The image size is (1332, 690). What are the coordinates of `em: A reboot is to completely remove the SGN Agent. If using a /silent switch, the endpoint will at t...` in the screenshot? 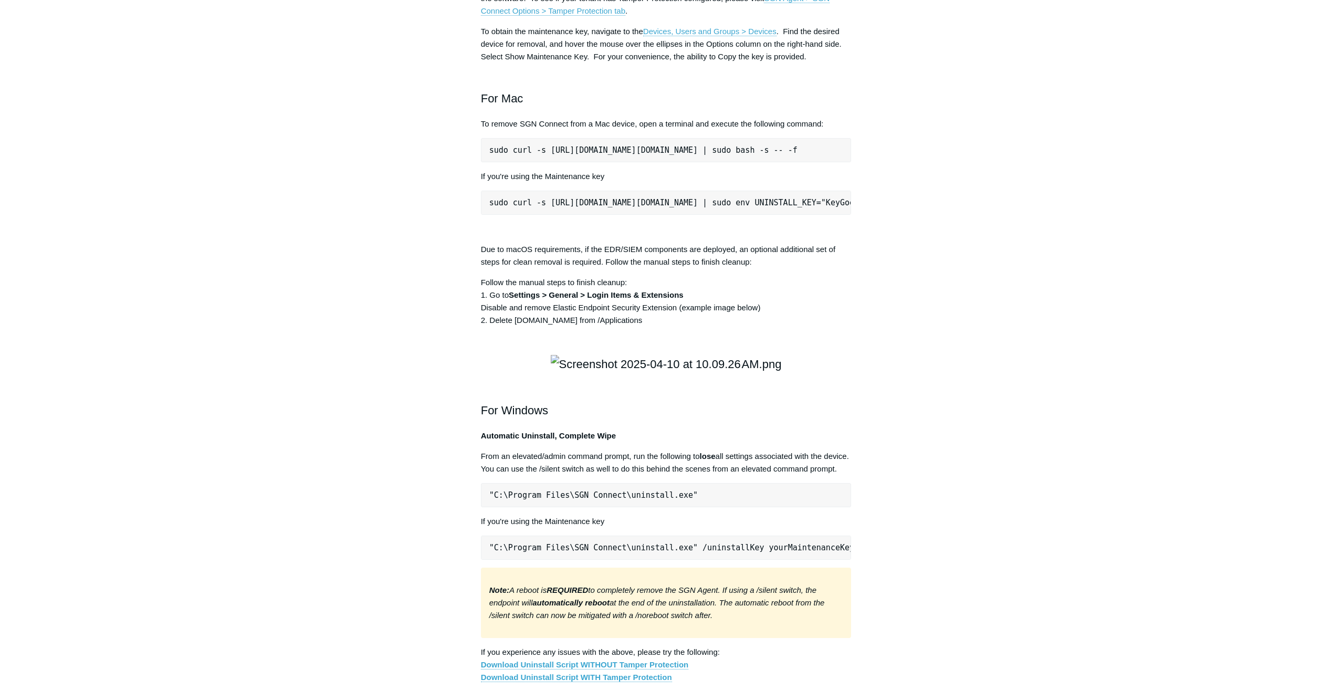 It's located at (657, 602).